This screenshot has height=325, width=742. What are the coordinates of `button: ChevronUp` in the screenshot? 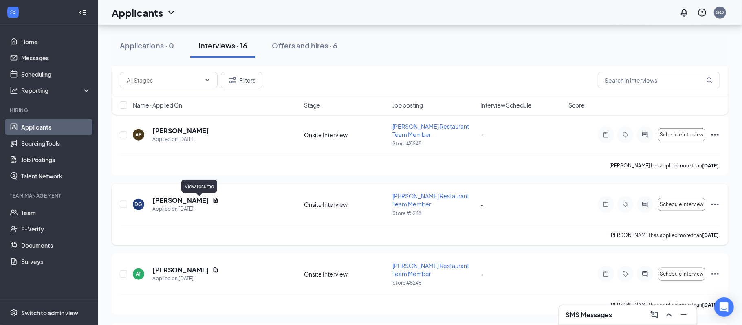 It's located at (669, 315).